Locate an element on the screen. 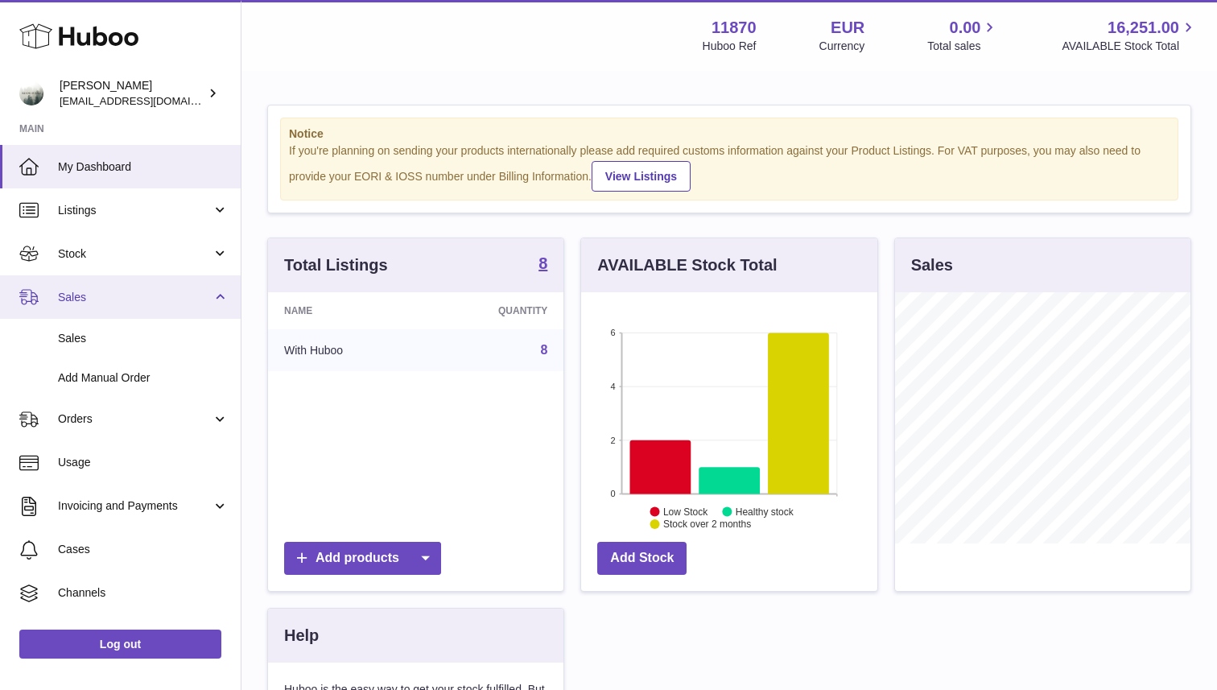 This screenshot has height=690, width=1217. strong: EUR is located at coordinates (847, 27).